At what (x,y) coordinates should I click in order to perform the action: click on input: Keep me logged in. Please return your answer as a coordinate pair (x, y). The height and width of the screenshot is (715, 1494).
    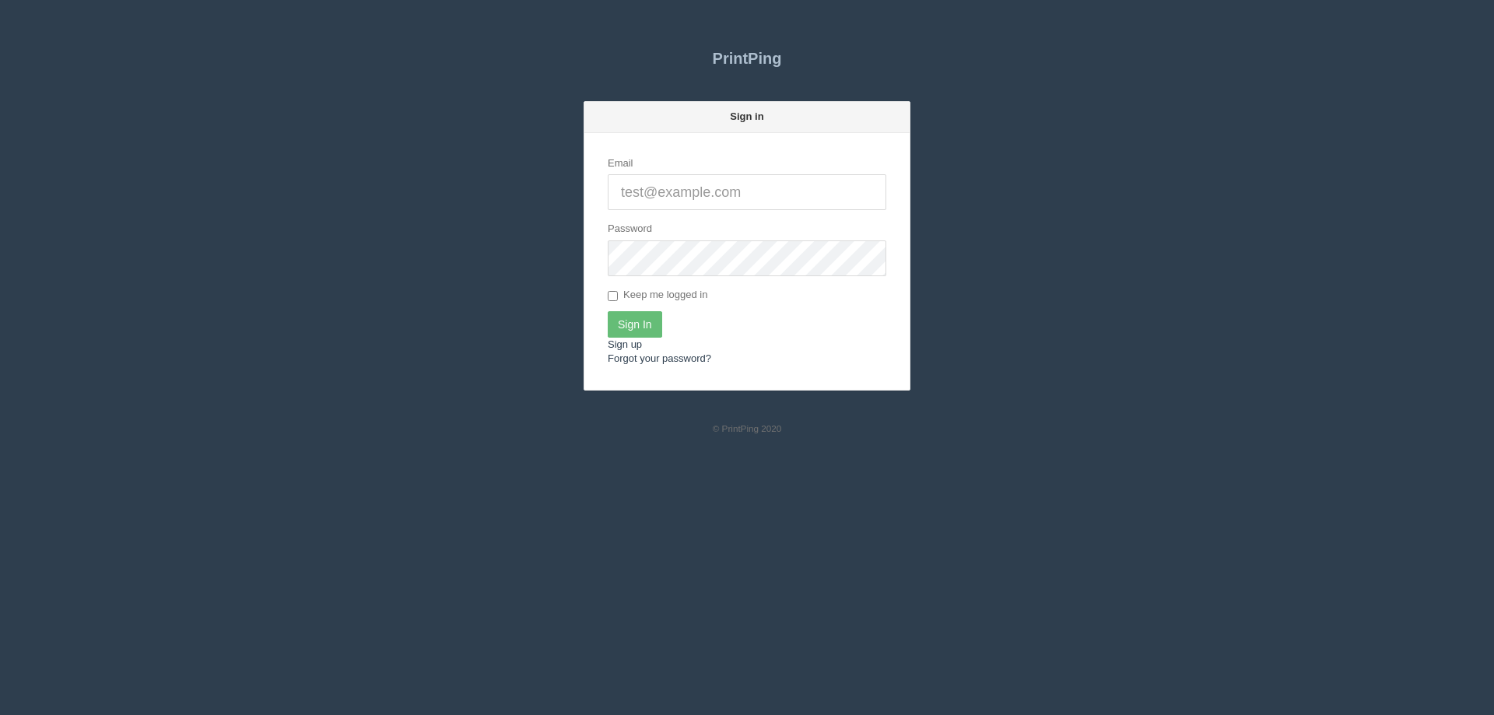
    Looking at the image, I should click on (612, 296).